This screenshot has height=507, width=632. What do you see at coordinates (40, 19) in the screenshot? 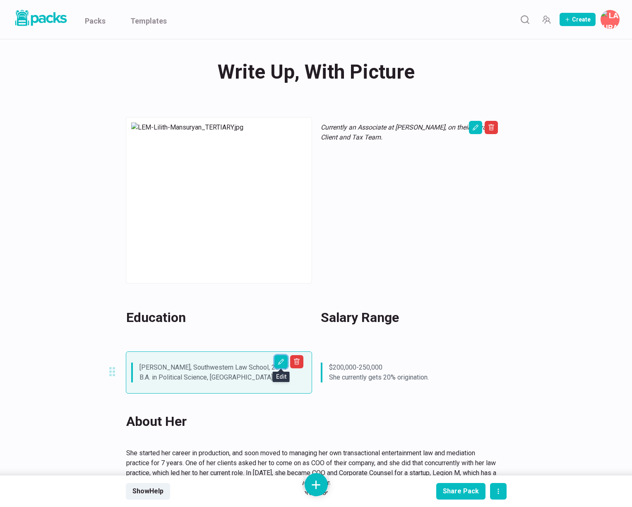
I see `a: Packs logo` at bounding box center [40, 19].